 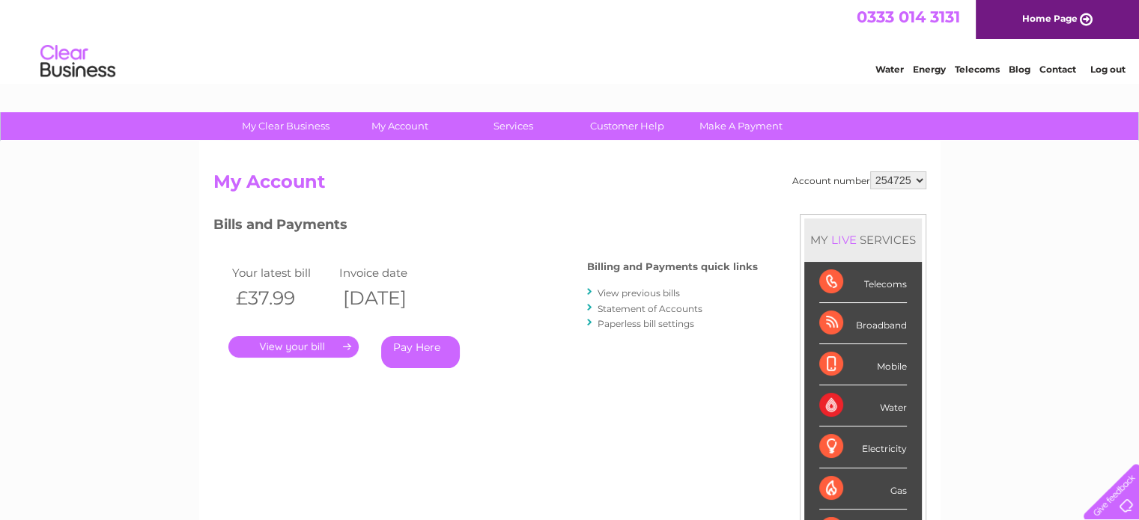 I want to click on a: Services, so click(x=513, y=126).